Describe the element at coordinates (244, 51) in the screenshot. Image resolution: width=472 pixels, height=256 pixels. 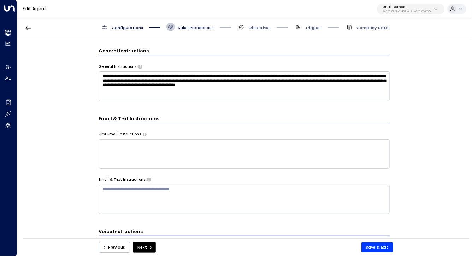
I see `h3: General Instructions` at that location.